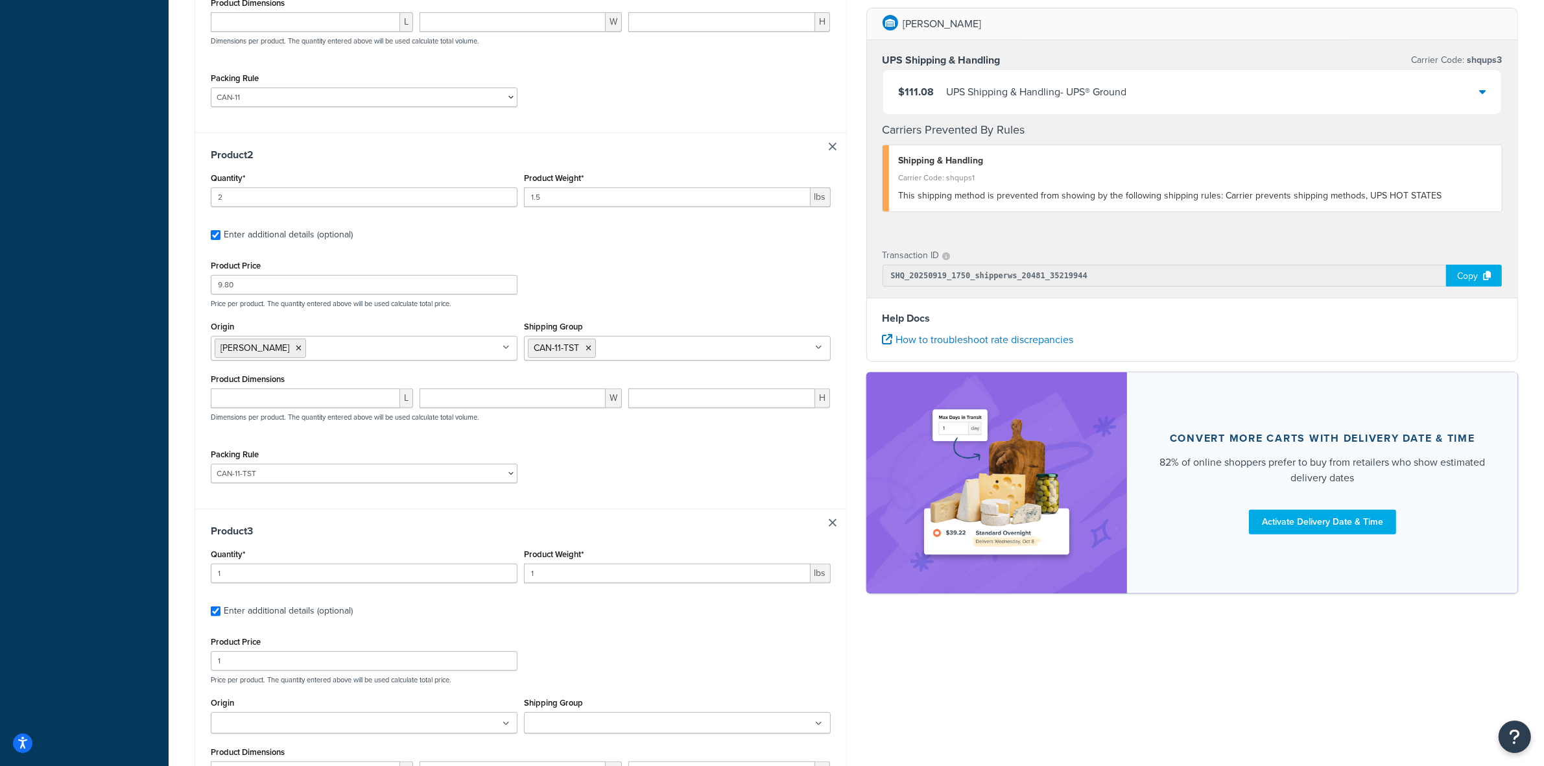 Image resolution: width=1544 pixels, height=766 pixels. What do you see at coordinates (1195, 161) in the screenshot?
I see `div: Shipping & Handling` at bounding box center [1195, 161].